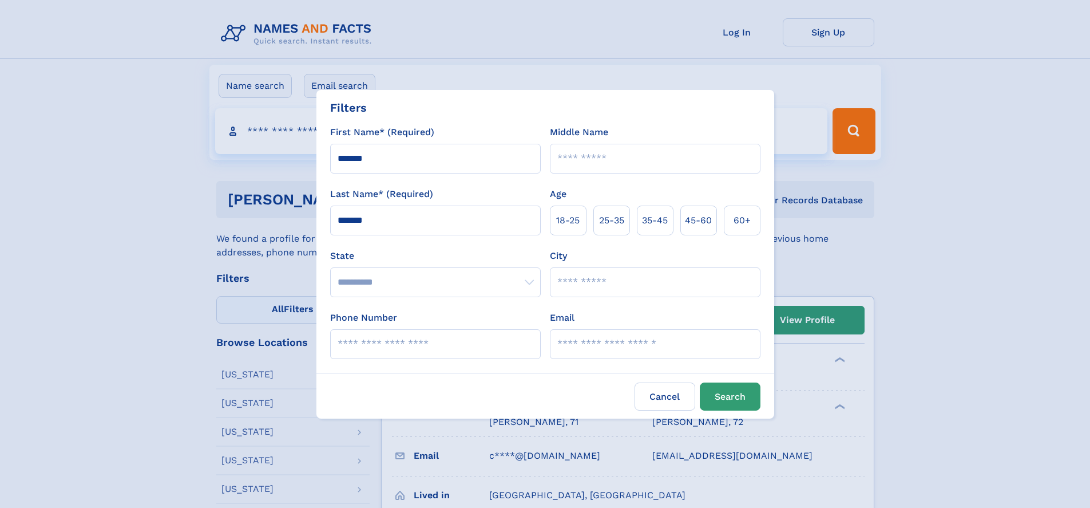 The image size is (1090, 508). Describe the element at coordinates (730, 396) in the screenshot. I see `button: Search` at that location.